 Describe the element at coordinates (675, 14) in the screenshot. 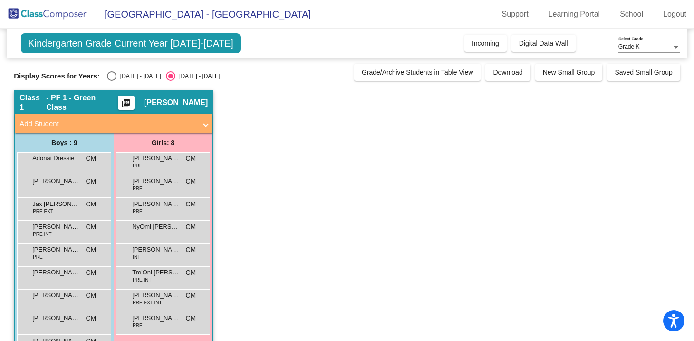

I see `a: Logout` at that location.